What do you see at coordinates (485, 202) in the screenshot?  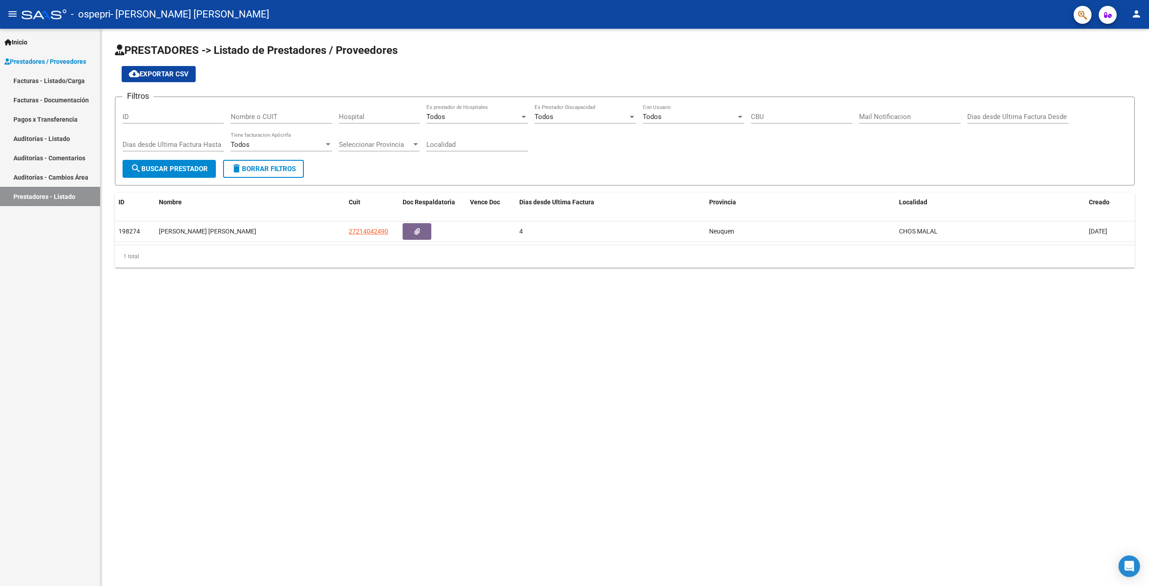 I see `span: Vence Doc` at bounding box center [485, 202].